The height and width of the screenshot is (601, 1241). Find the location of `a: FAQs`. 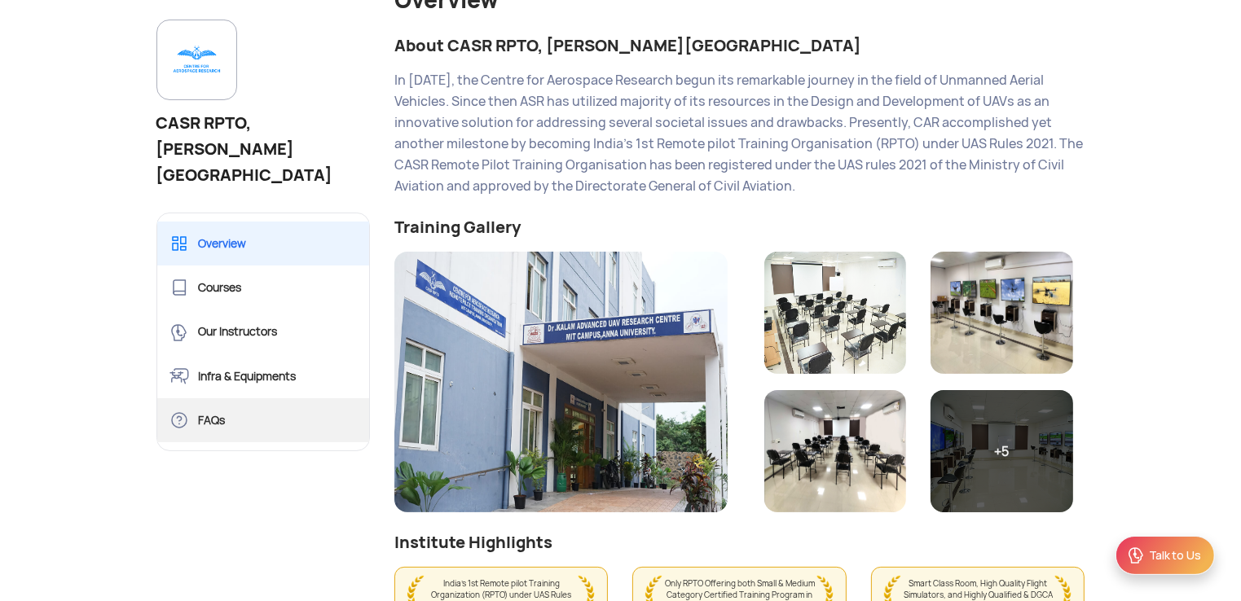

a: FAQs is located at coordinates (263, 420).